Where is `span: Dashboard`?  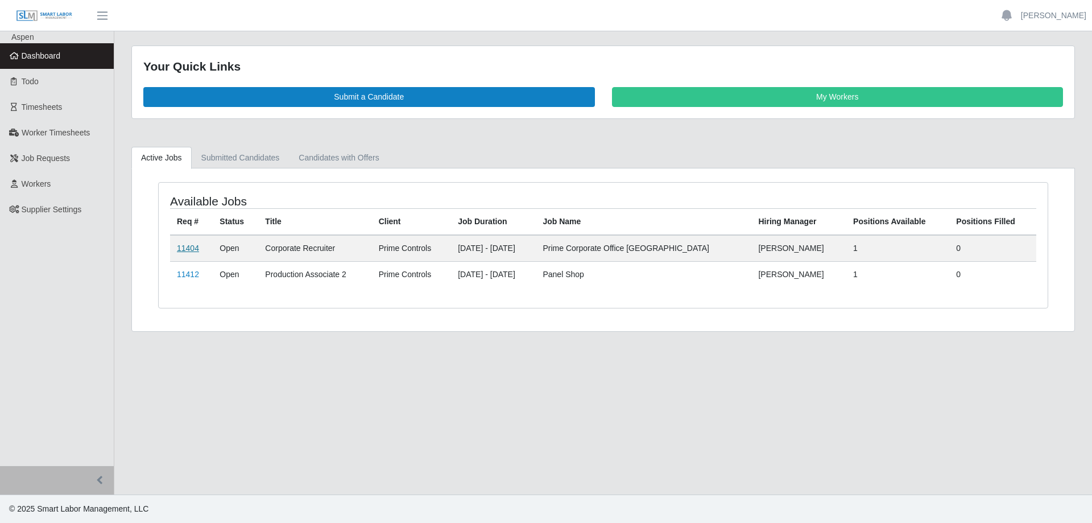 span: Dashboard is located at coordinates (41, 56).